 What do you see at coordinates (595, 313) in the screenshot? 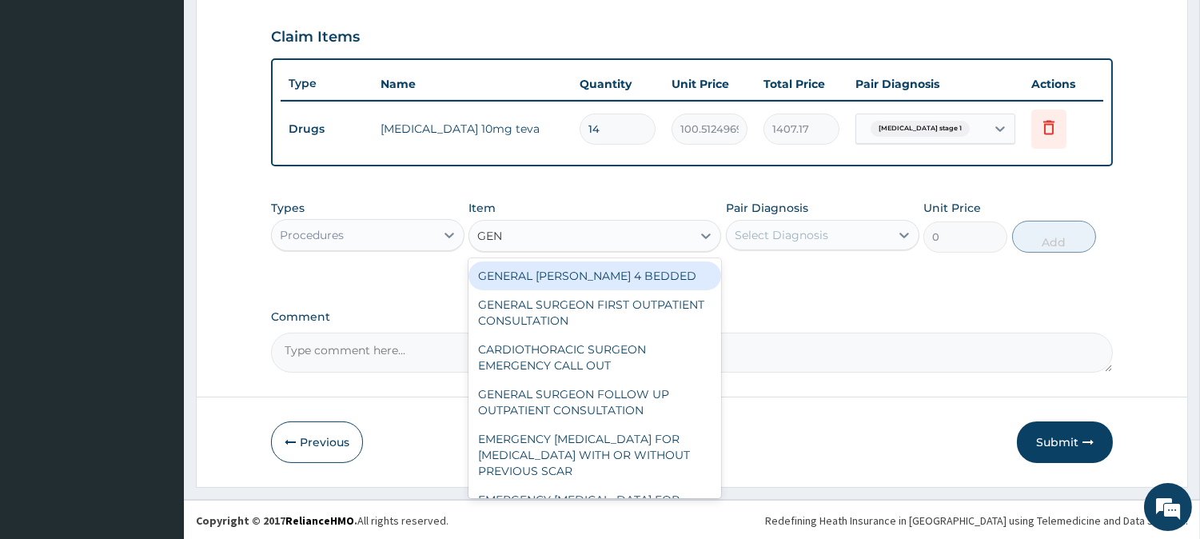
I see `div: GENERAL SURGEON FIRST OUTPATIENT CONSULTATION` at bounding box center [595, 313].